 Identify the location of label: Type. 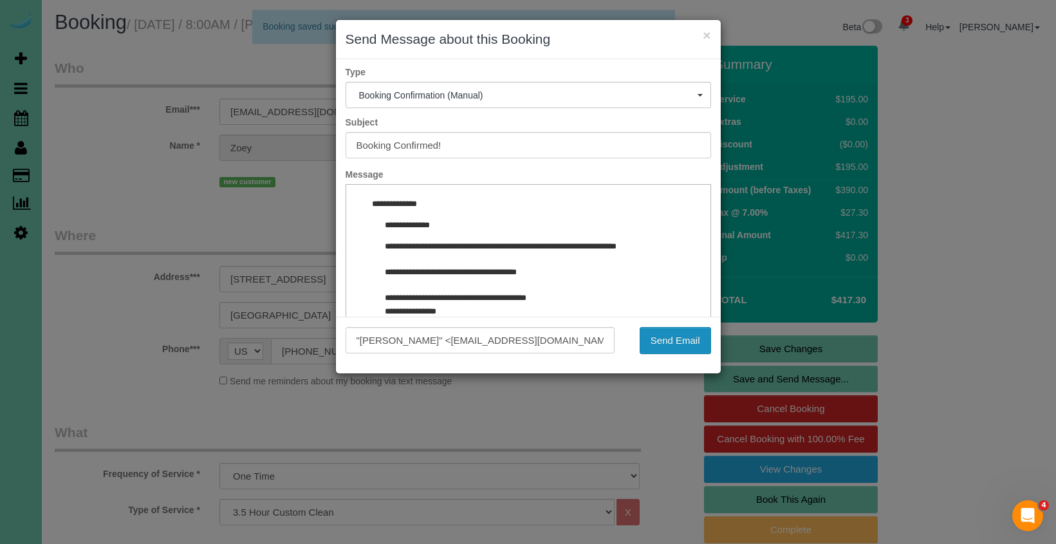
(528, 72).